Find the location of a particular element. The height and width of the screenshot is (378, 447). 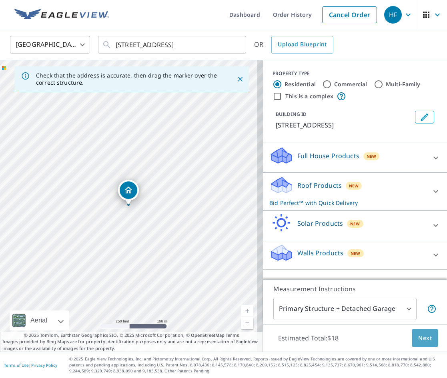

div: Walls ProductsNew is located at coordinates (355, 255).